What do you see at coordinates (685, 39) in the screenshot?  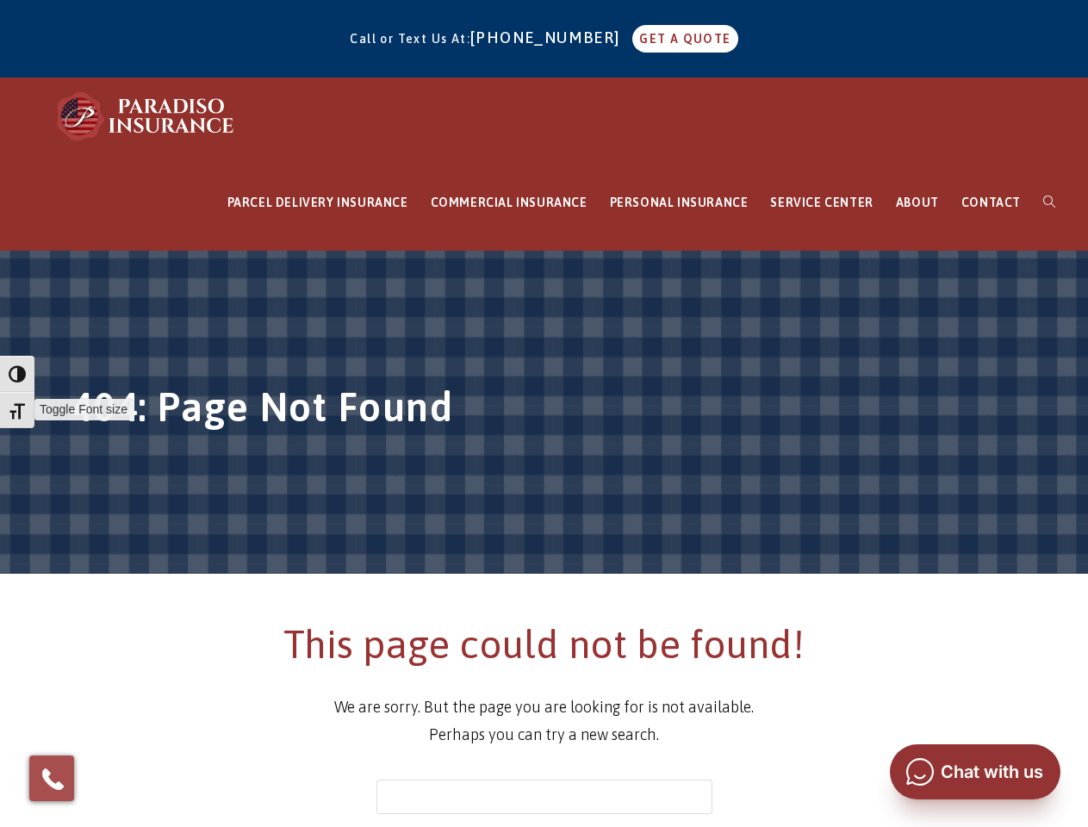 I see `a: GET A QUOTE` at bounding box center [685, 39].